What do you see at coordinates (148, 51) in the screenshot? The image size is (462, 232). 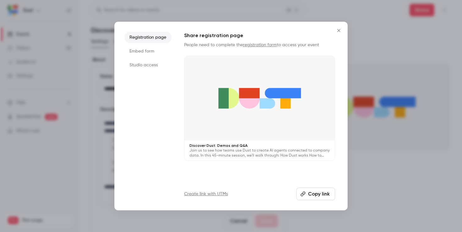 I see `li: Embed form` at bounding box center [148, 51].